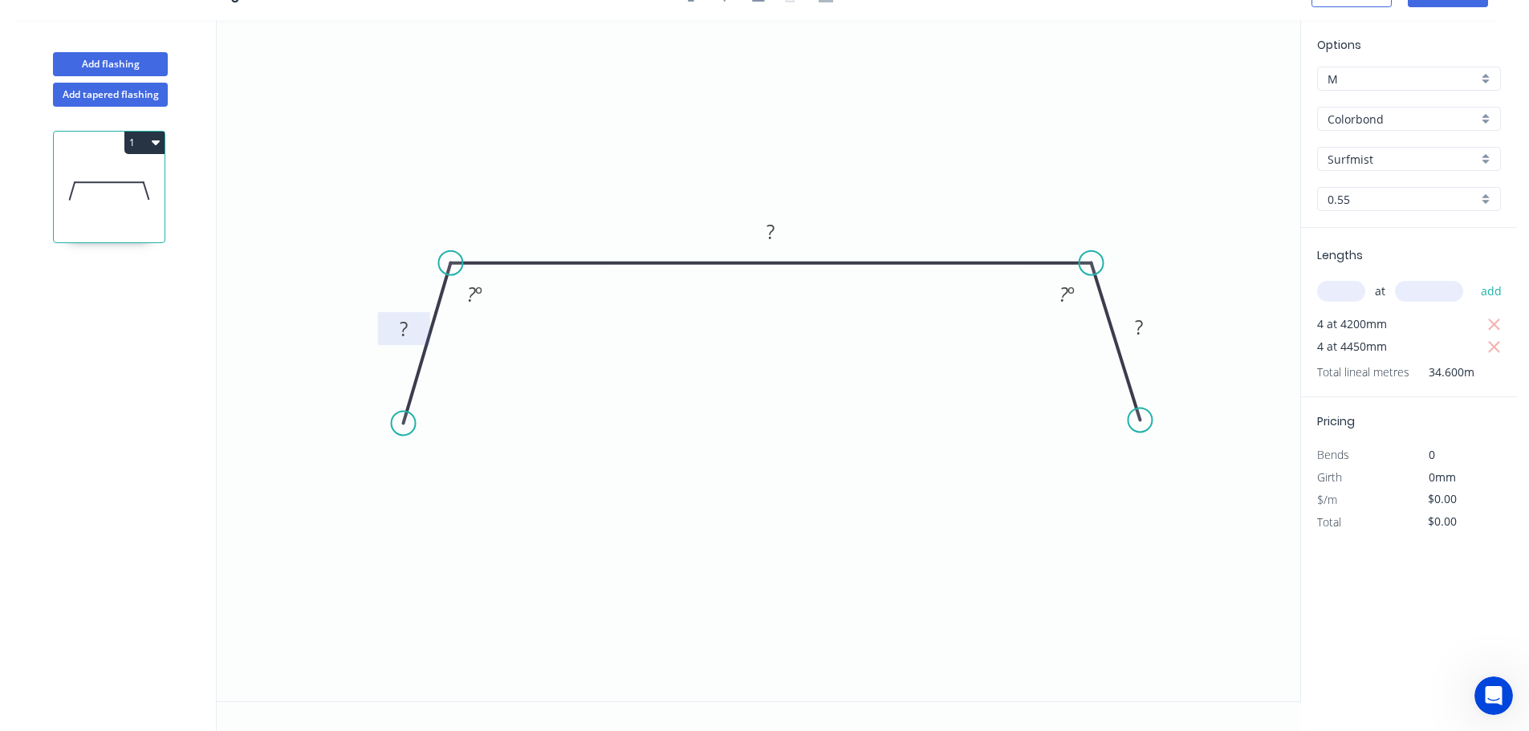  I want to click on span: $/m, so click(1327, 499).